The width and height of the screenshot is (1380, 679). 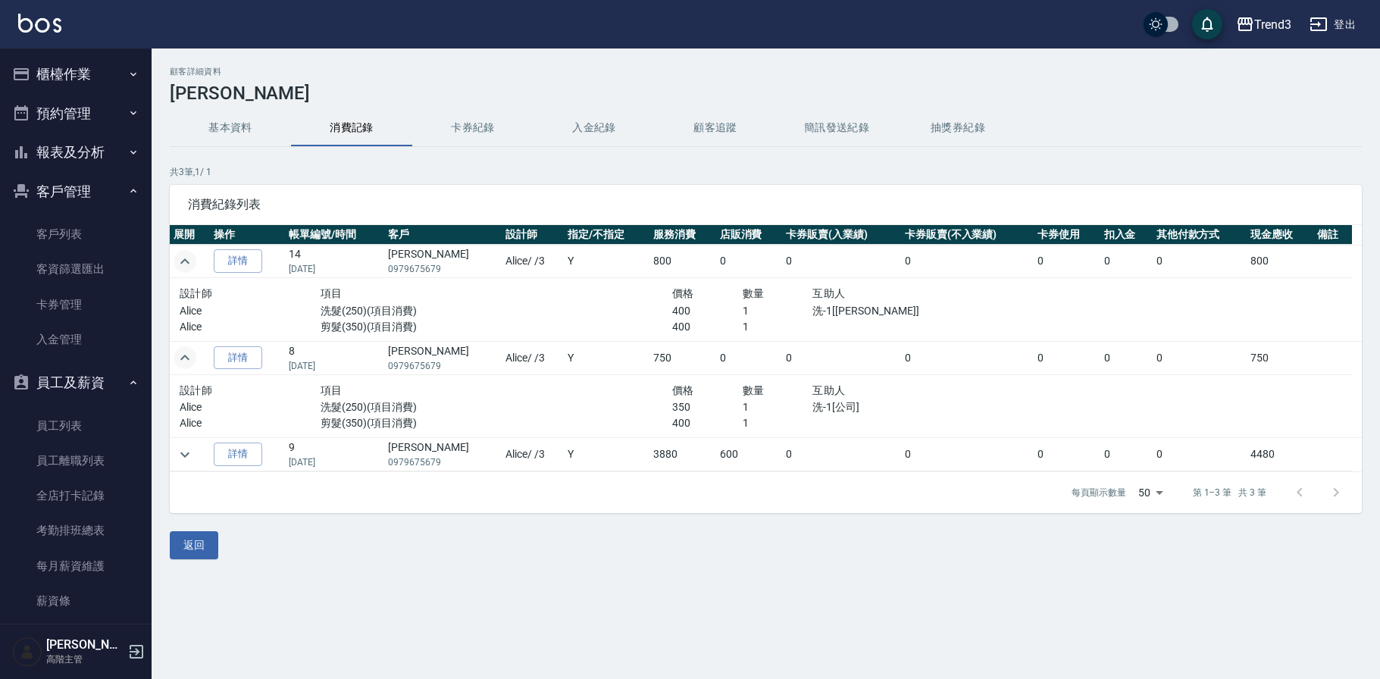 I want to click on th: 卡券販賣(不入業績), so click(x=967, y=235).